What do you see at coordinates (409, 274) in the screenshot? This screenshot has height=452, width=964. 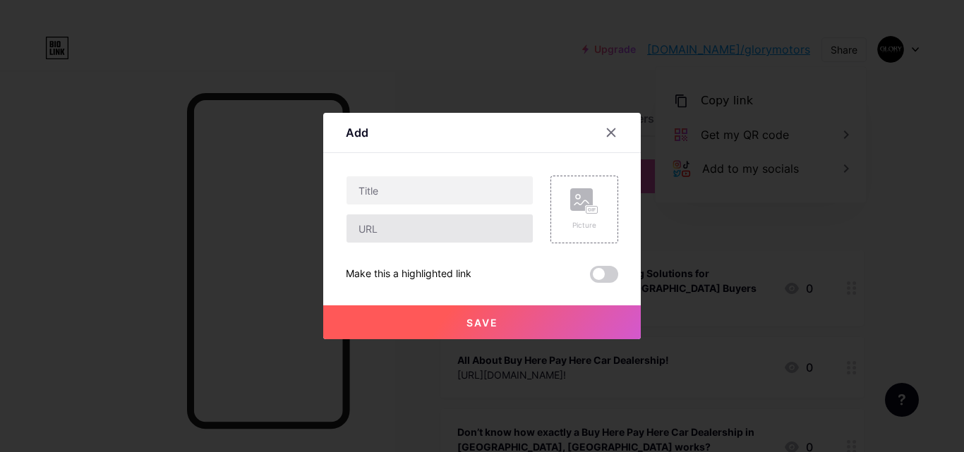 I see `div: Make this a highlighted link` at bounding box center [409, 274].